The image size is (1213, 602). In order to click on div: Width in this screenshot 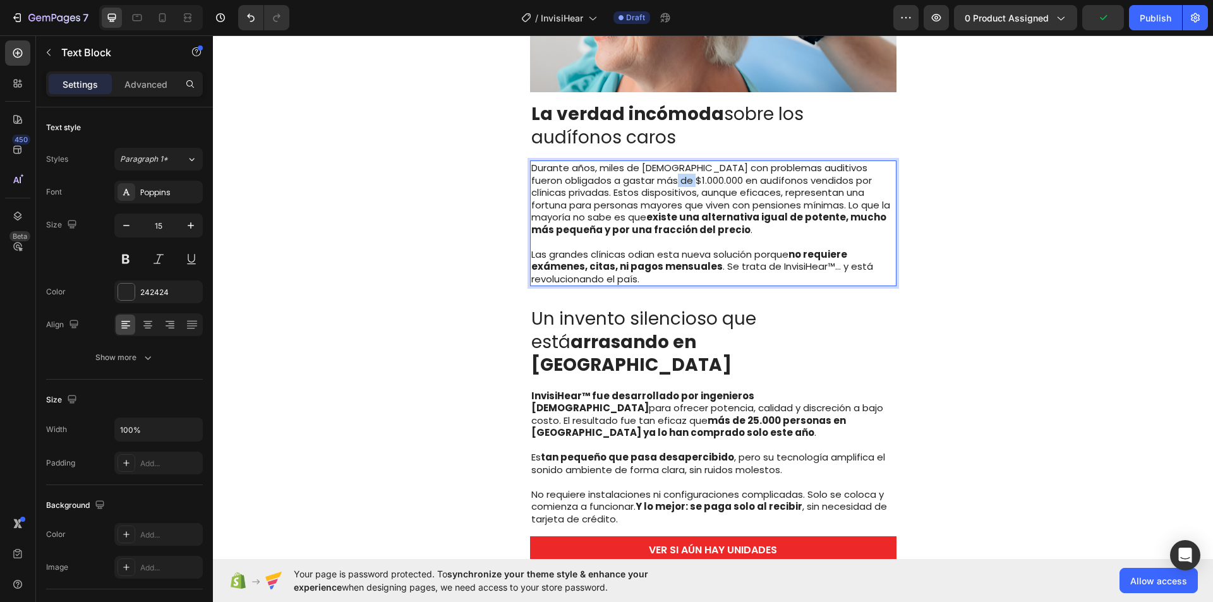, I will do `click(56, 430)`.